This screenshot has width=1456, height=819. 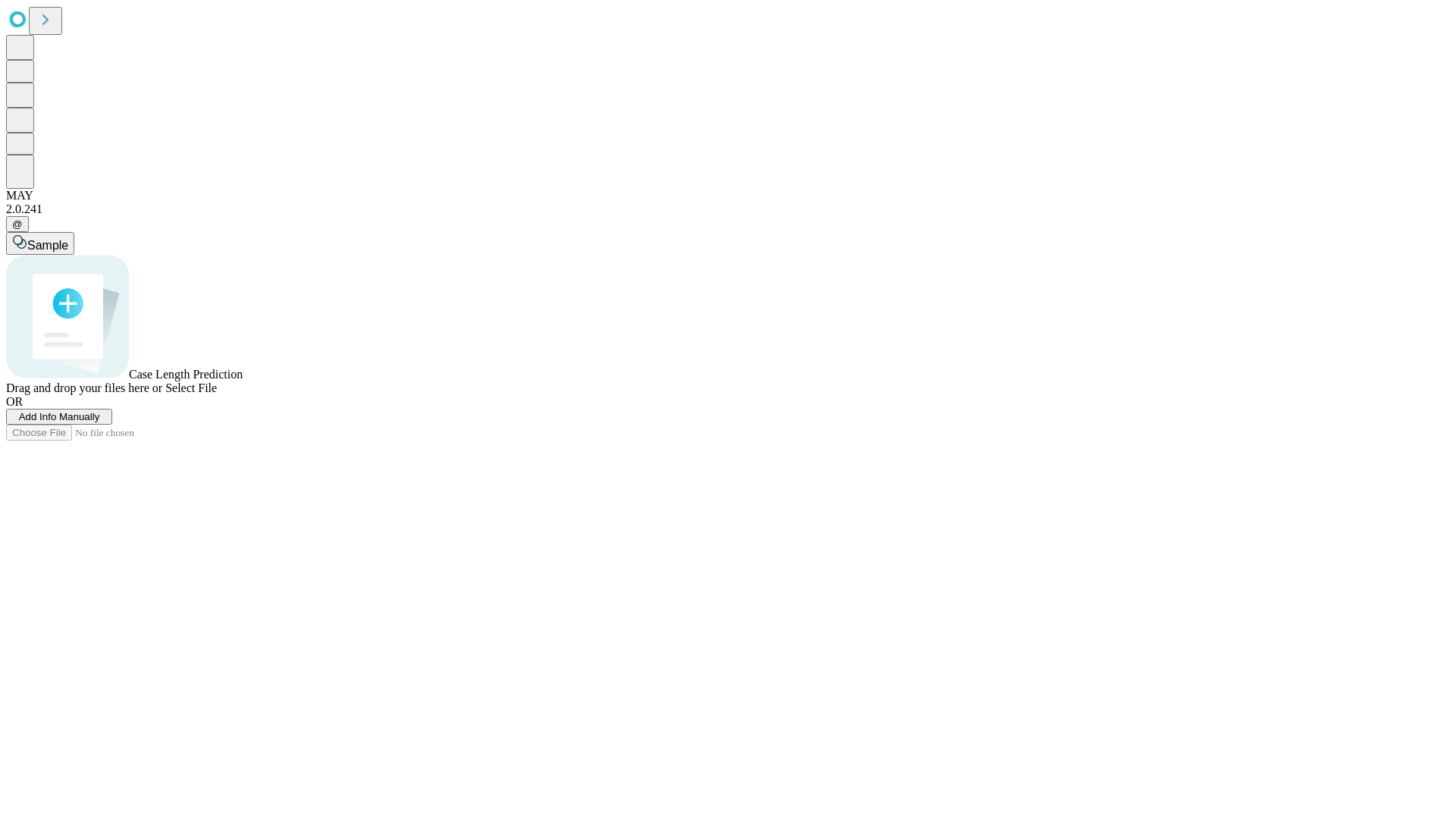 I want to click on div: MAY, so click(x=728, y=195).